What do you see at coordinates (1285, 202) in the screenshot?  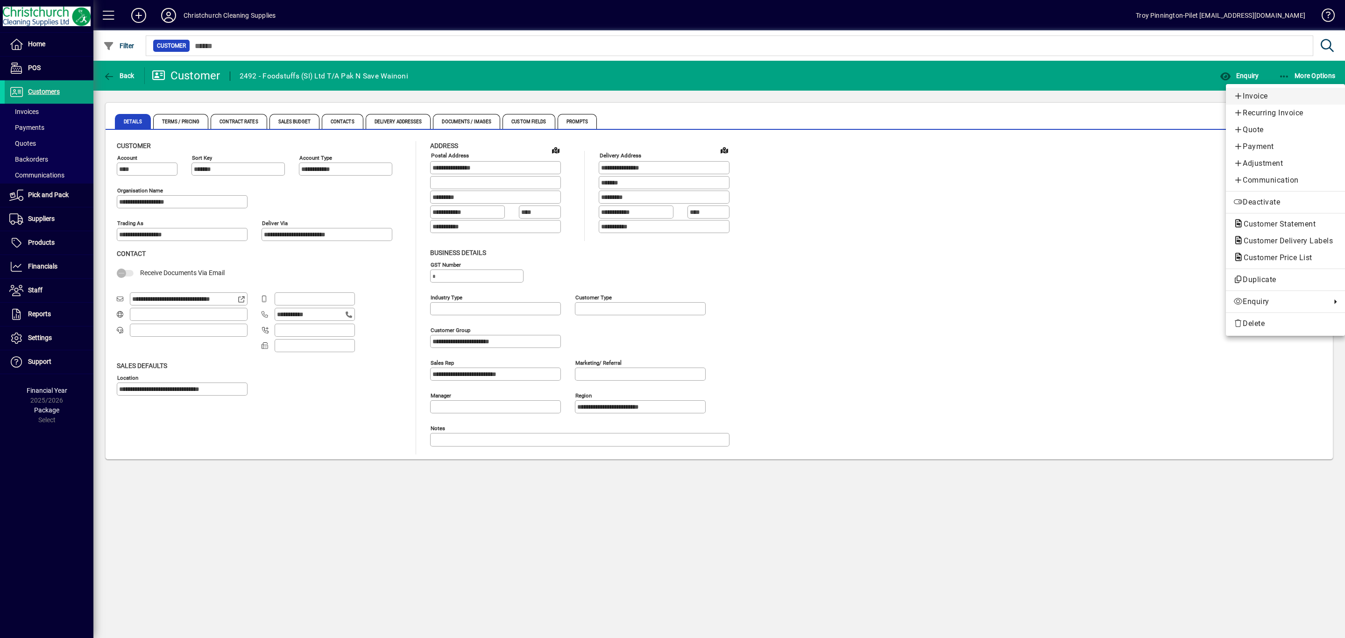 I see `span: Deactivate` at bounding box center [1285, 202].